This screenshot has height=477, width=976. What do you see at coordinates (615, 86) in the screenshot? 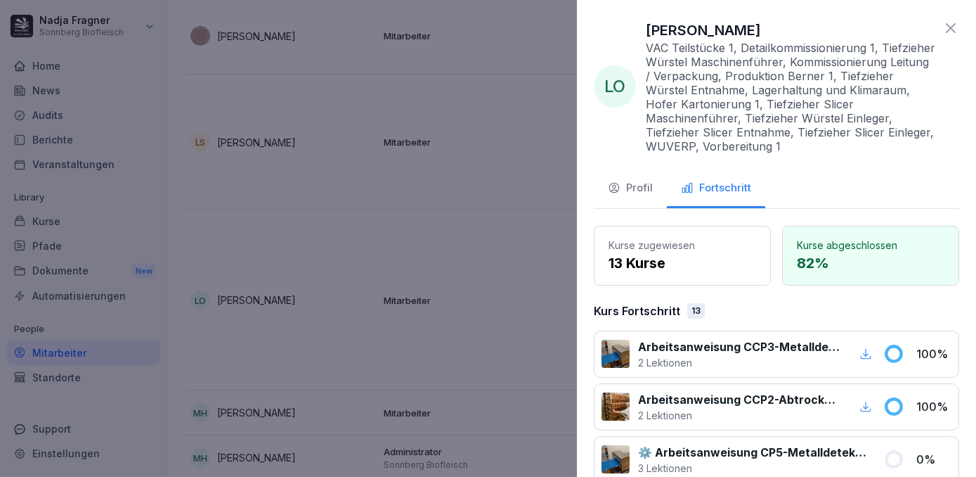
I see `div: LO` at bounding box center [615, 86].